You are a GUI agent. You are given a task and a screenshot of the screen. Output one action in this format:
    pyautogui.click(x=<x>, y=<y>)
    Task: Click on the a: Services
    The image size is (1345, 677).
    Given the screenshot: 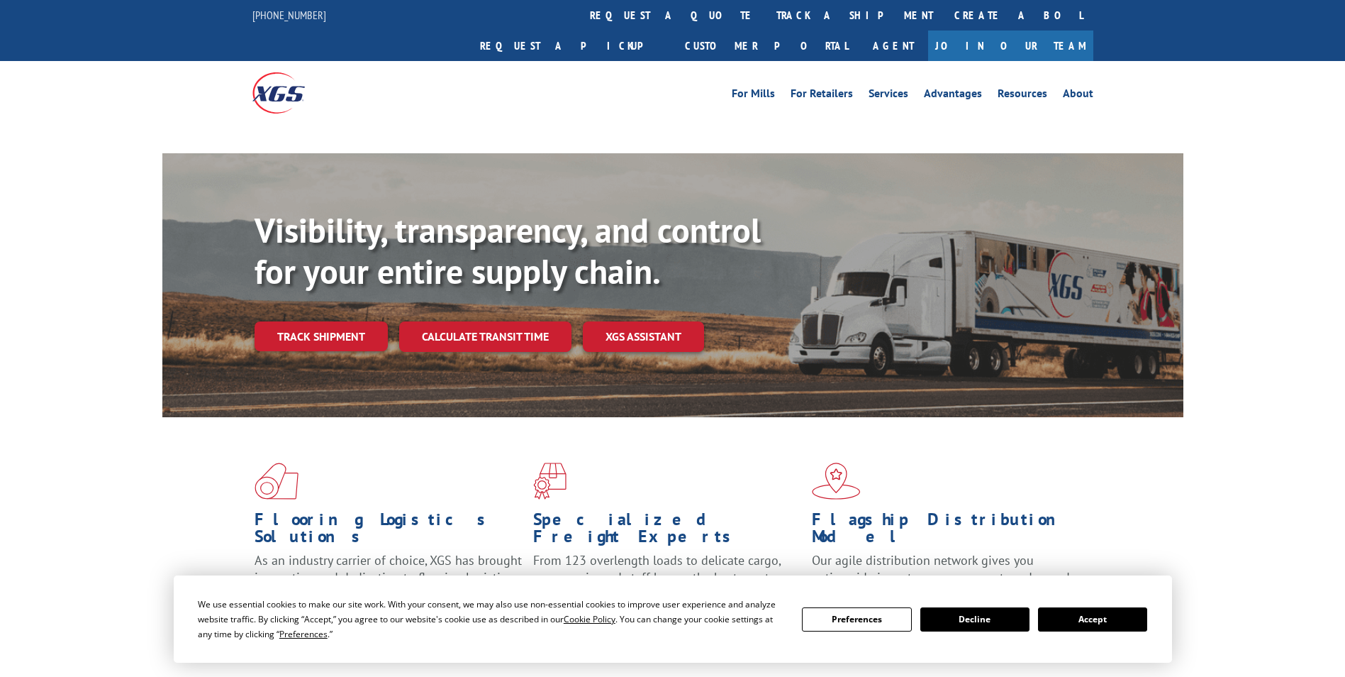 What is the action you would take?
    pyautogui.click(x=889, y=96)
    